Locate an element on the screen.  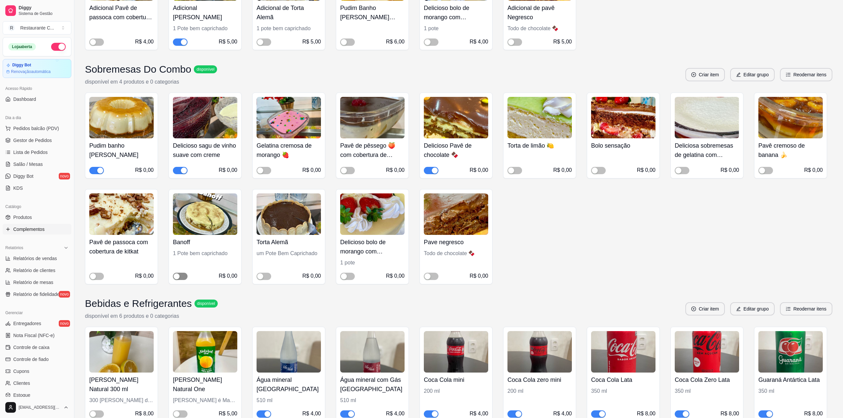
p: disponível em 4 produtos e 0 categorias is located at coordinates (151, 82).